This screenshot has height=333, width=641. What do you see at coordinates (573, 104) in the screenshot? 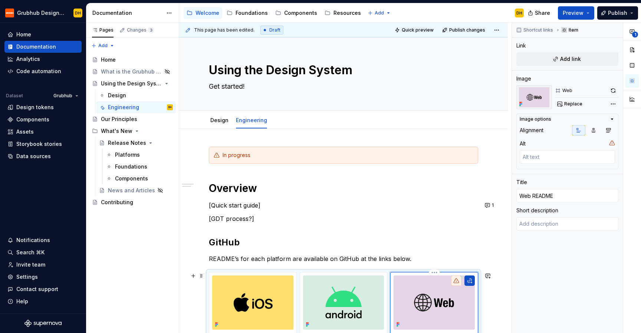
I see `span: Replace` at bounding box center [573, 104].